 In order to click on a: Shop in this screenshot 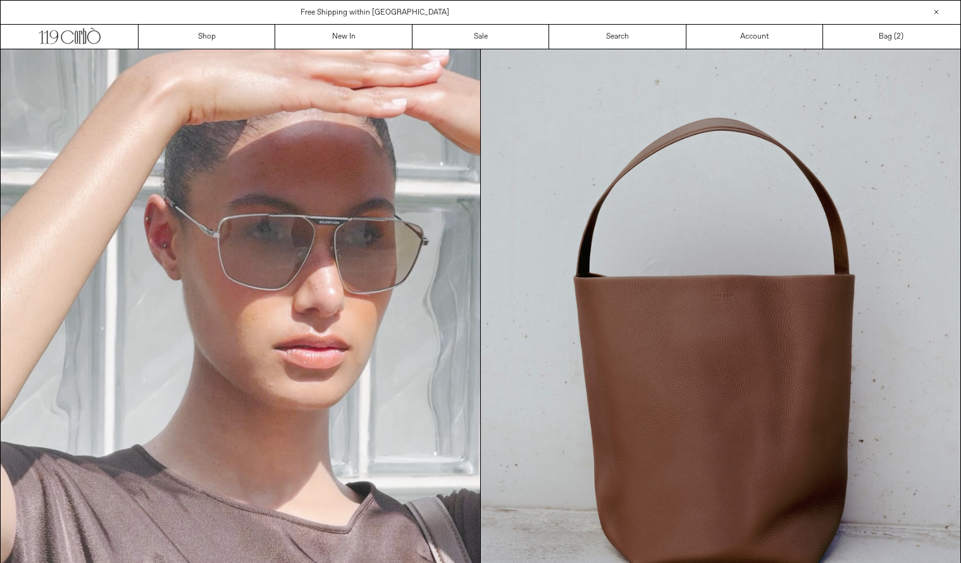, I will do `click(207, 37)`.